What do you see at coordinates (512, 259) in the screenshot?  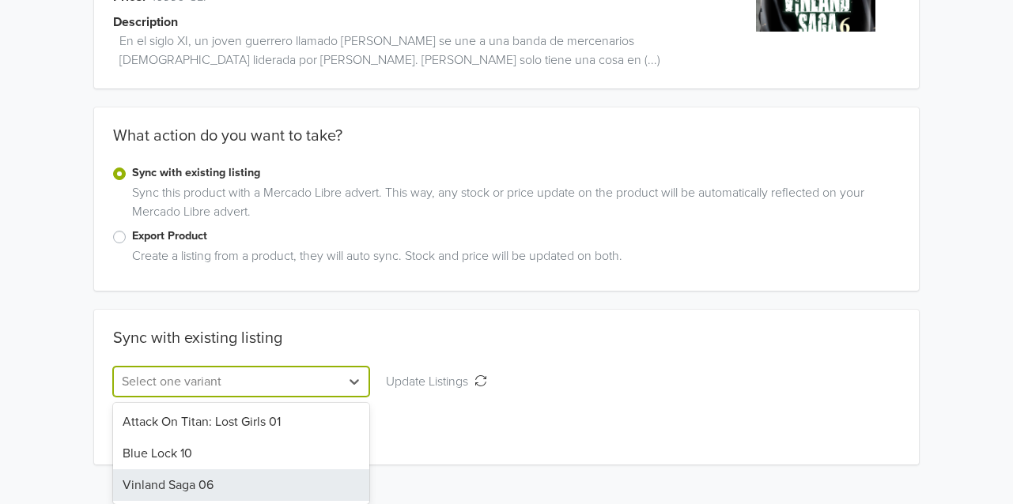 I see `div: Create a listing from a product, they will auto sync. Stock and price will be updated on both.` at bounding box center [512, 259].